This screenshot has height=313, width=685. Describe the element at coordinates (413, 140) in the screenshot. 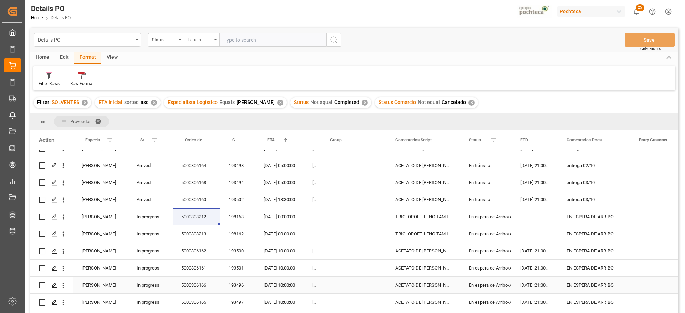

I see `span: Comentarios Script` at that location.